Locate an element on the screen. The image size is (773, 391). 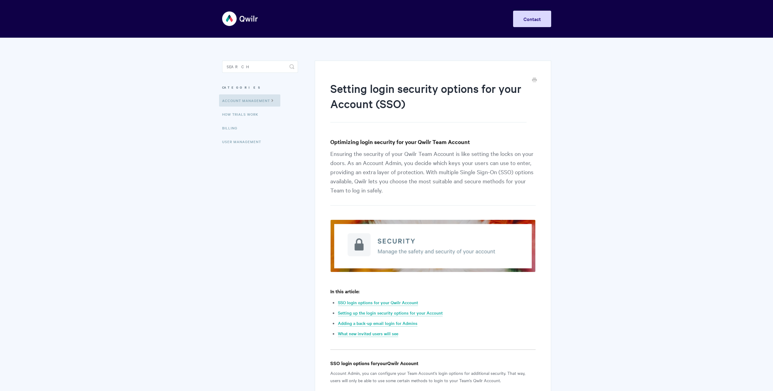
a: Adding a back-up email login for Admins is located at coordinates (378, 324).